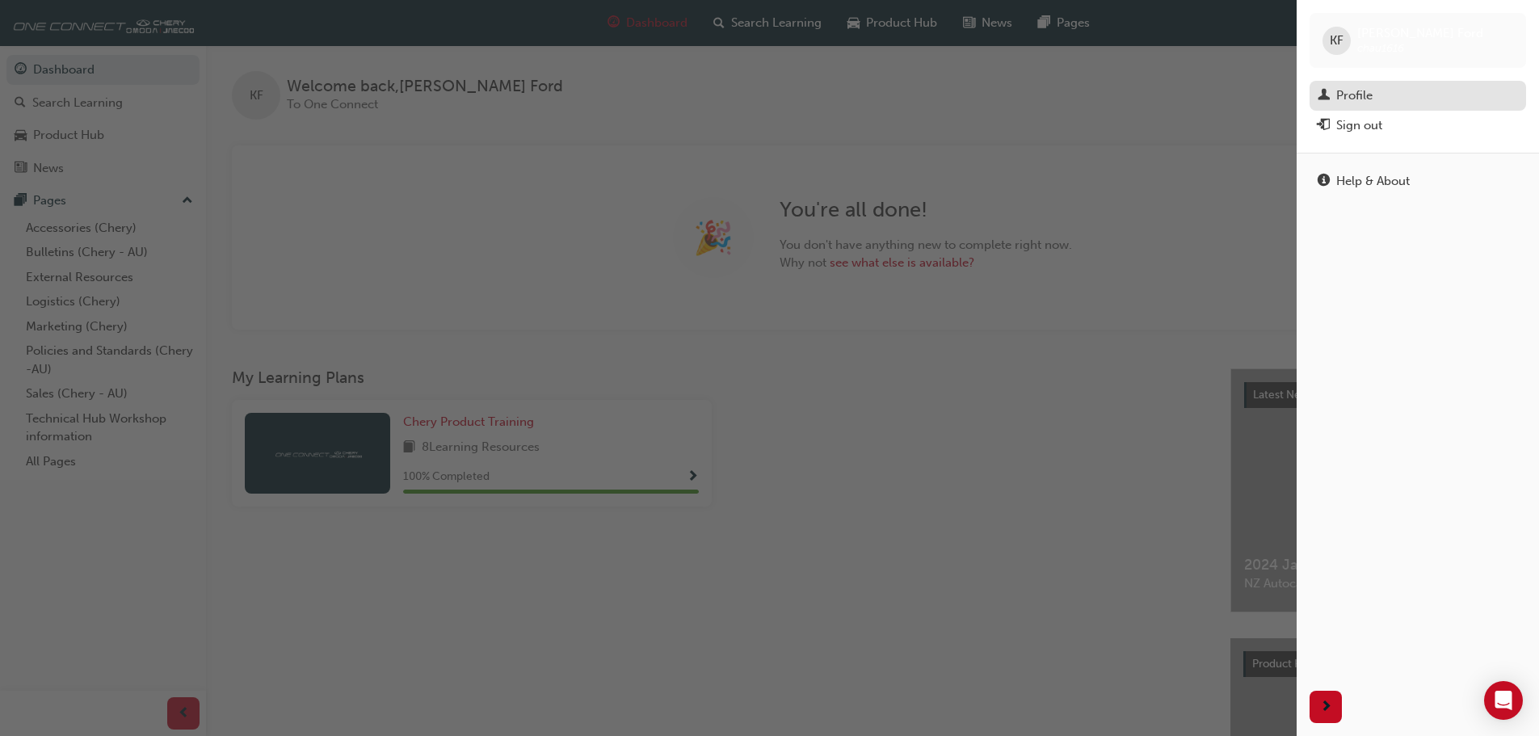 This screenshot has width=1539, height=736. What do you see at coordinates (1372, 181) in the screenshot?
I see `div: Help & About` at bounding box center [1372, 181].